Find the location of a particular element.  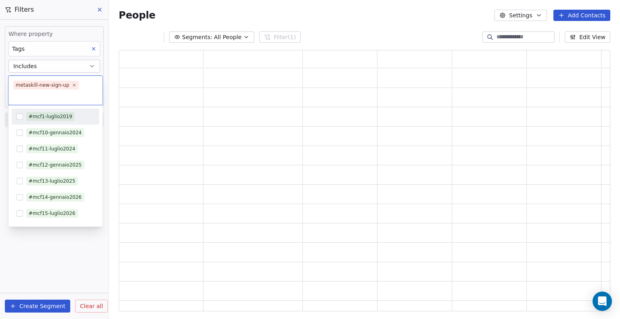

div: #mcf15-luglio2026 is located at coordinates (52, 213).